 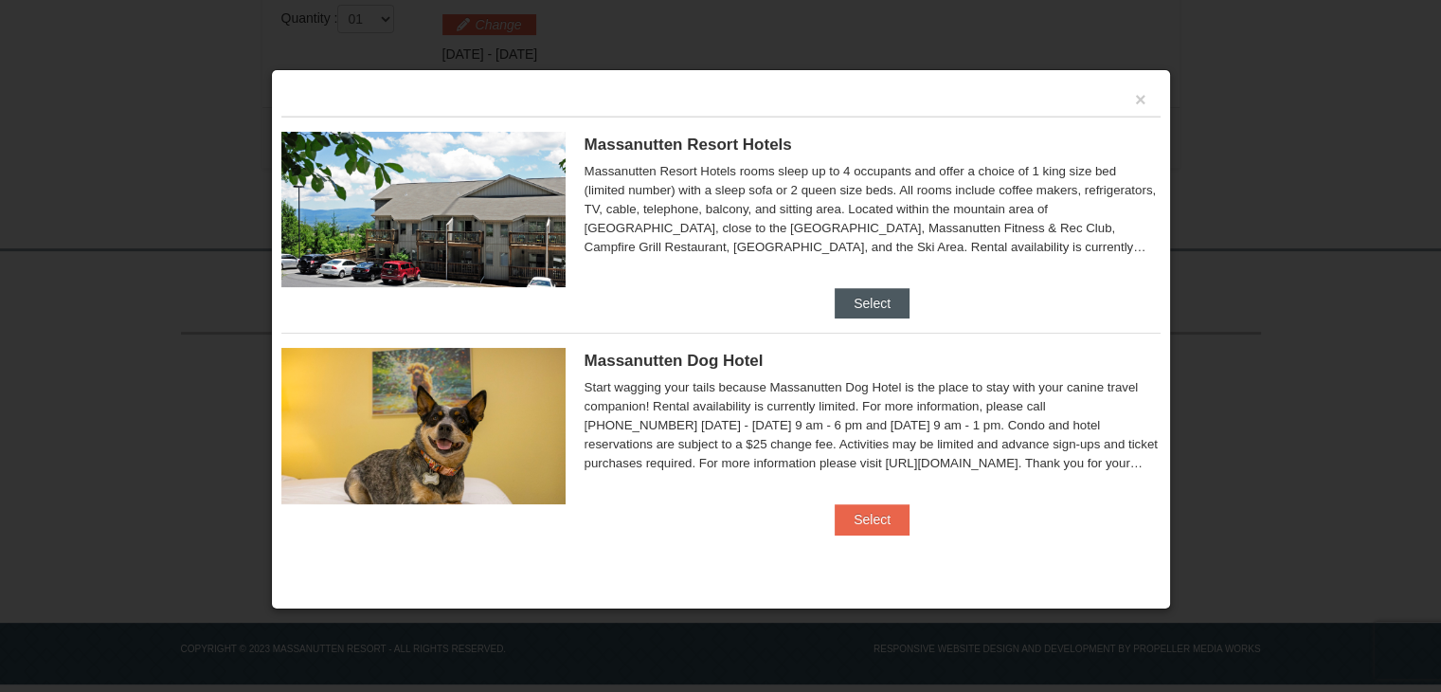 I want to click on div: Start wagging your tails because Massanutten Dog Hotel is the place to stay with your canine trav..., so click(x=873, y=425).